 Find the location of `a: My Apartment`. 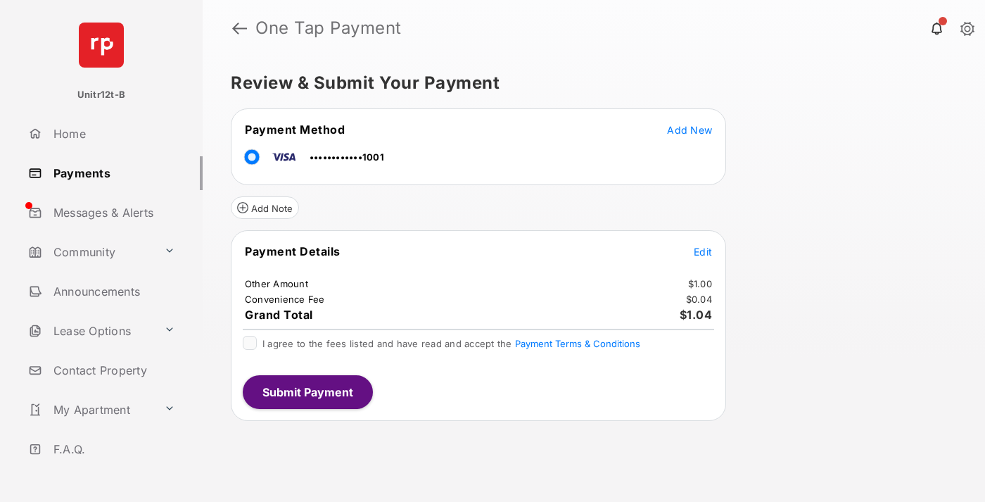

a: My Apartment is located at coordinates (90, 409).